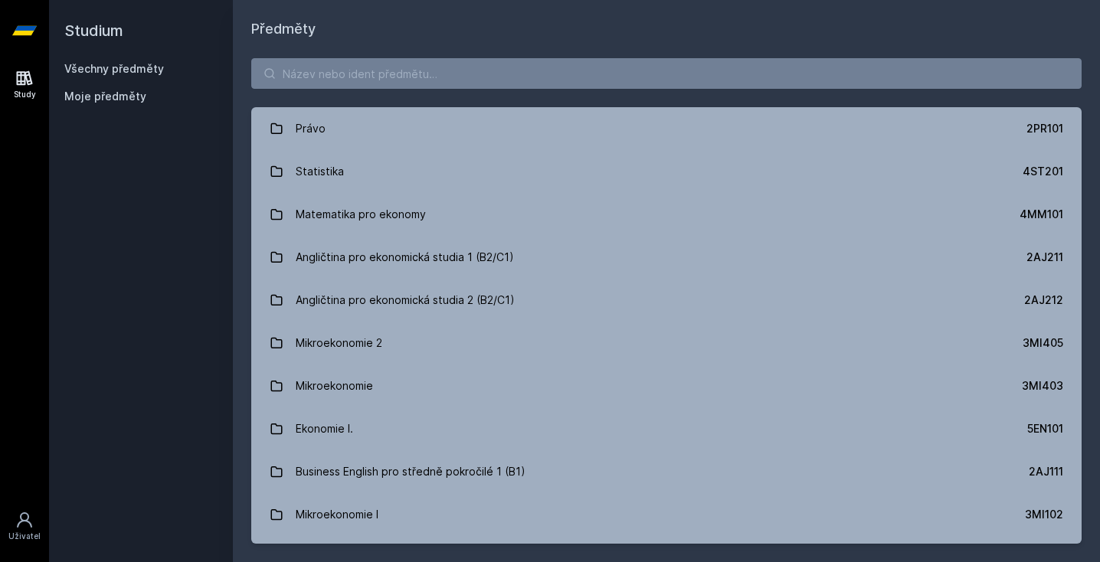  I want to click on div: Angličtina pro ekonomická studia 2 (B2/C1), so click(405, 300).